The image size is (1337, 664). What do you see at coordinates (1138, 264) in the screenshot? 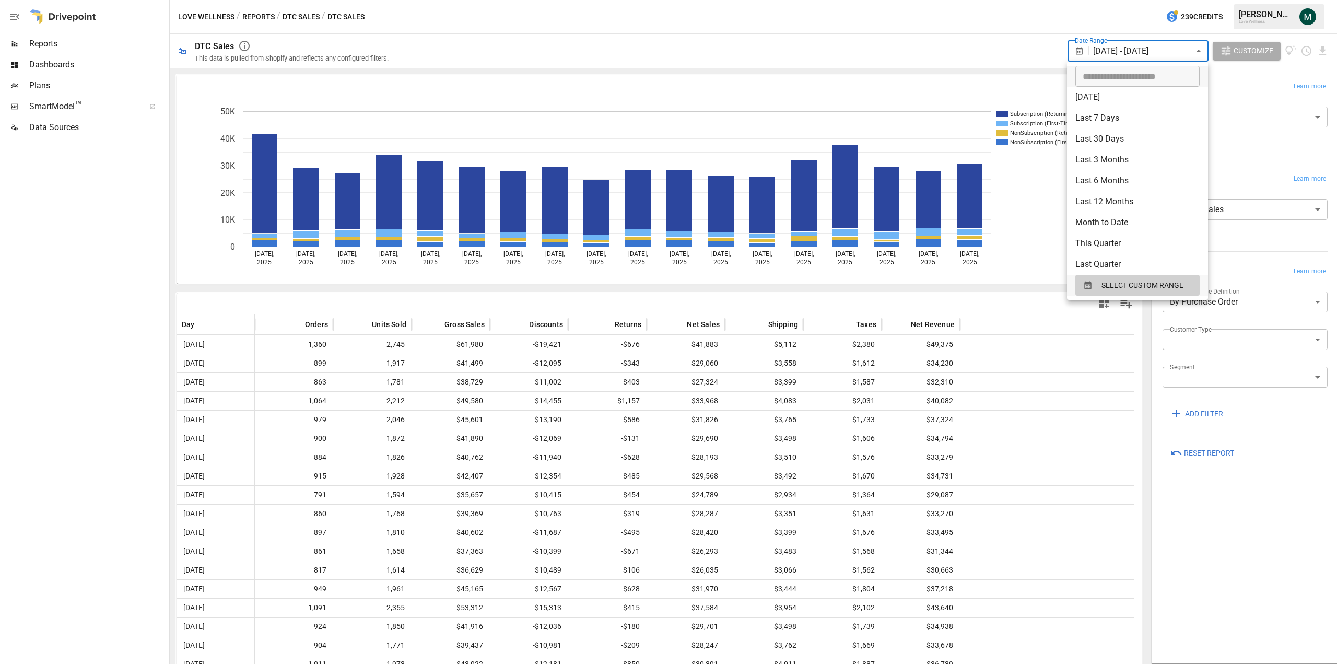
I see `li: Last Quarter` at bounding box center [1138, 264].